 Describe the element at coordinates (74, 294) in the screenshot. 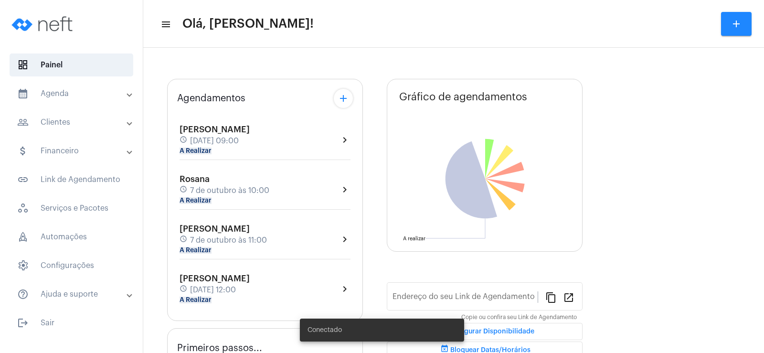

I see `mat-expansion-panel-header: sidenav iconAjuda e suporte` at that location.